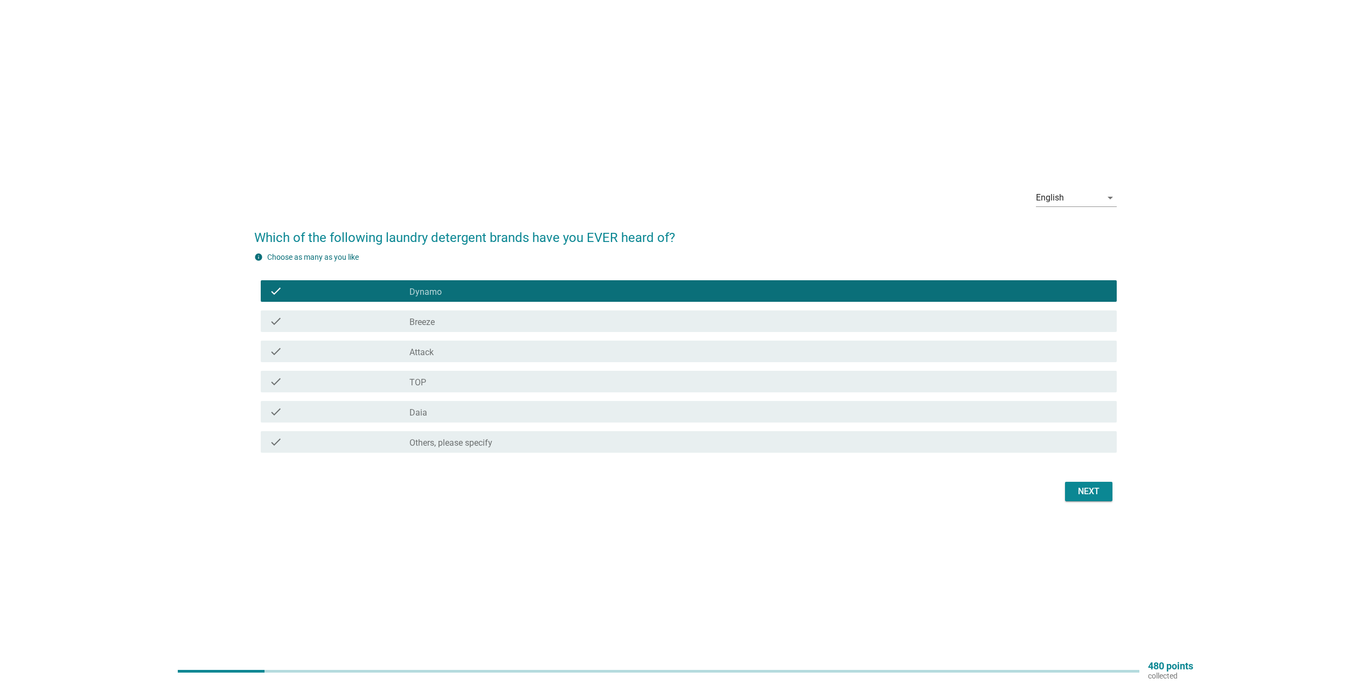 This screenshot has height=685, width=1371. Describe the element at coordinates (1171, 676) in the screenshot. I see `p: collected` at that location.